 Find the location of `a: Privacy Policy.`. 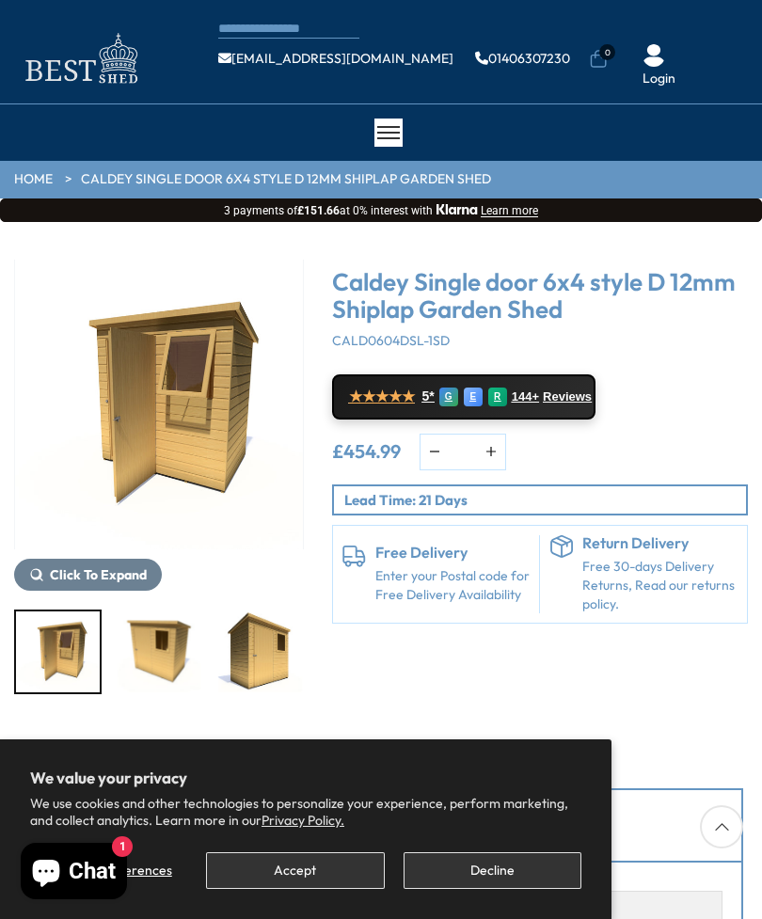

a: Privacy Policy. is located at coordinates (303, 820).